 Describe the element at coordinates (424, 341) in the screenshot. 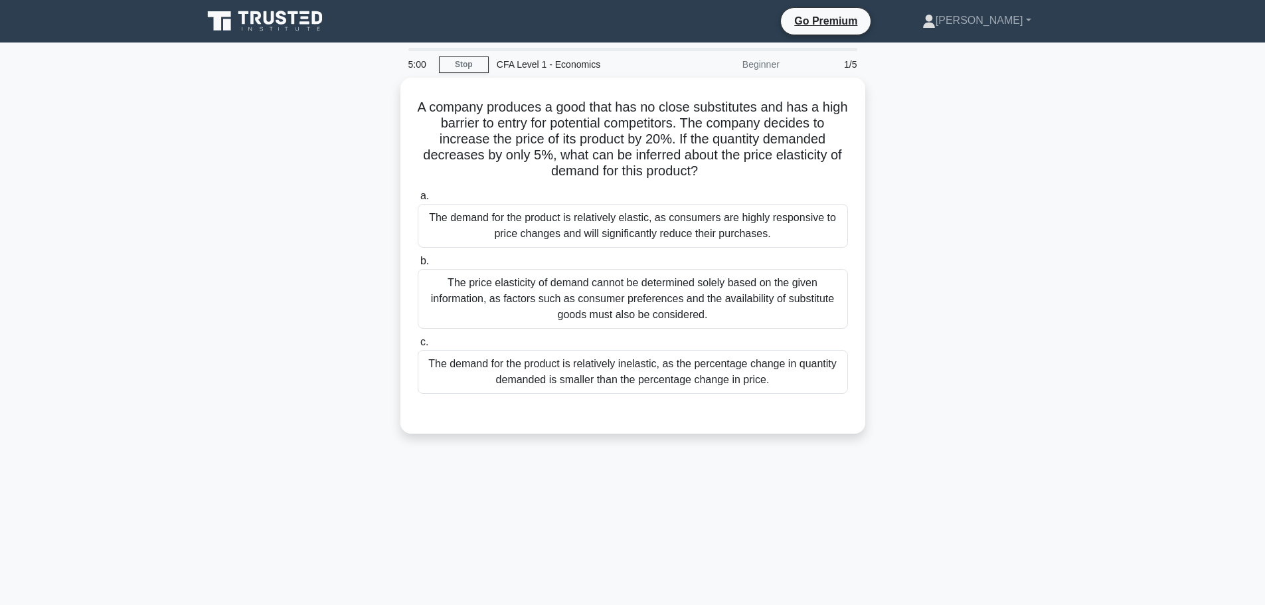

I see `span: c.` at that location.